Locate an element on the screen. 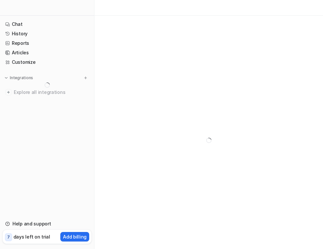 The width and height of the screenshot is (323, 249). a: Reports is located at coordinates (47, 43).